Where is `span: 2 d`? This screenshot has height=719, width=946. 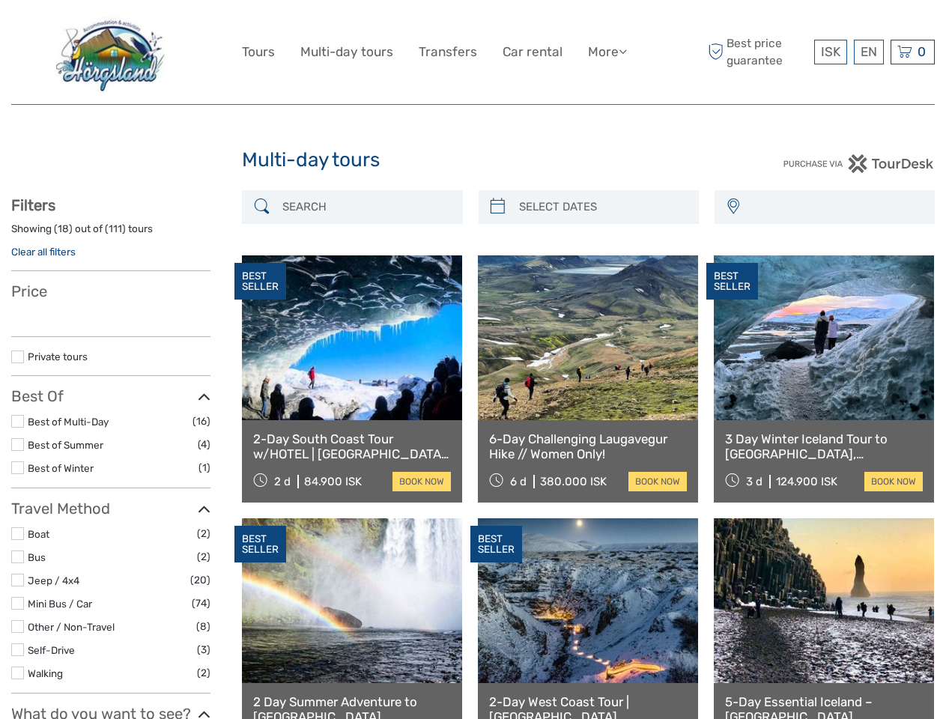 span: 2 d is located at coordinates (282, 482).